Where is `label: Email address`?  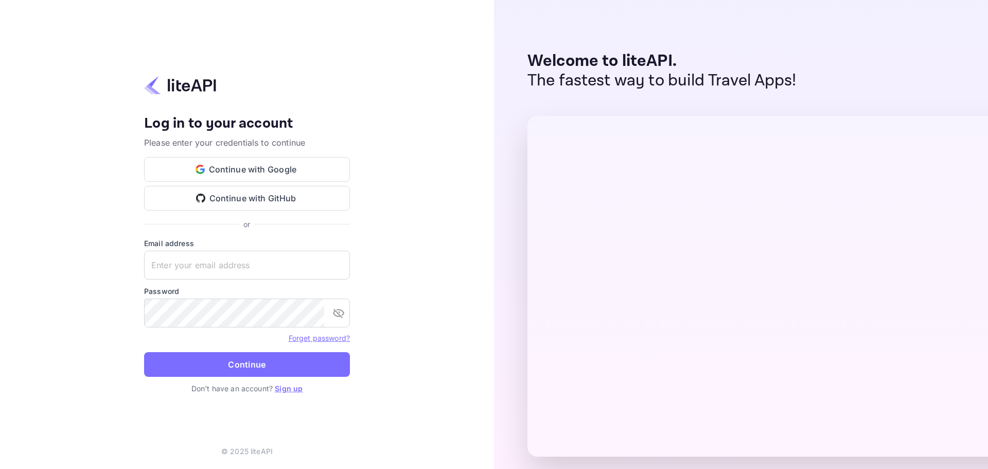 label: Email address is located at coordinates (247, 243).